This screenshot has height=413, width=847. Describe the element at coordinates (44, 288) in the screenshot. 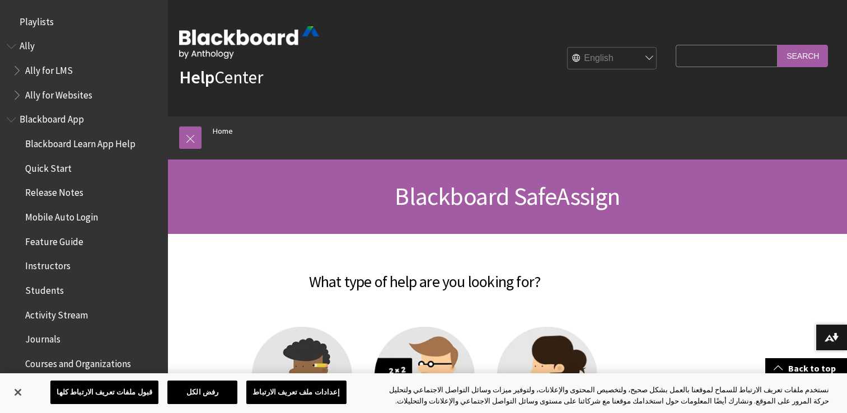

I see `span: Students` at that location.